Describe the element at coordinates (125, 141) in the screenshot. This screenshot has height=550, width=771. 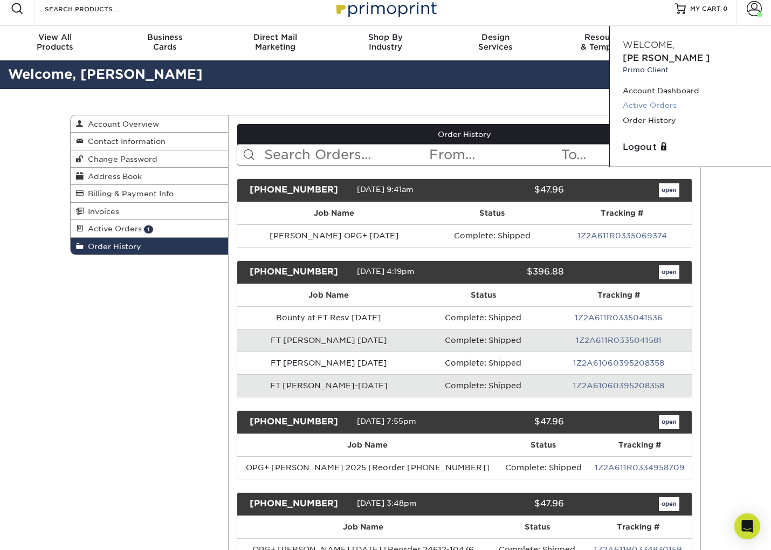
I see `span: Contact Information` at that location.